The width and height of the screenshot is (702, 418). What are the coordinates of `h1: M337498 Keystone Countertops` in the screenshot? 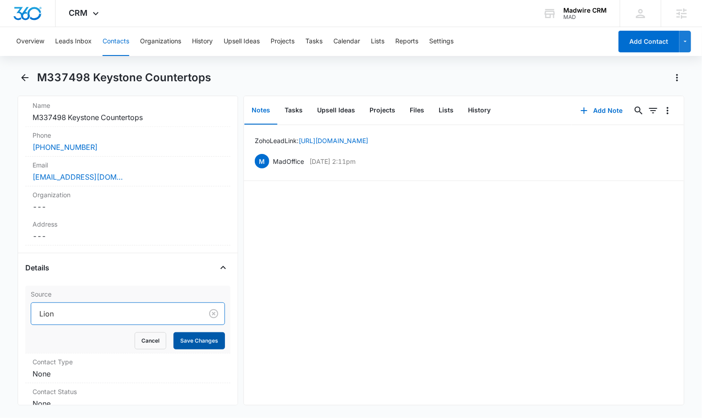 It's located at (124, 78).